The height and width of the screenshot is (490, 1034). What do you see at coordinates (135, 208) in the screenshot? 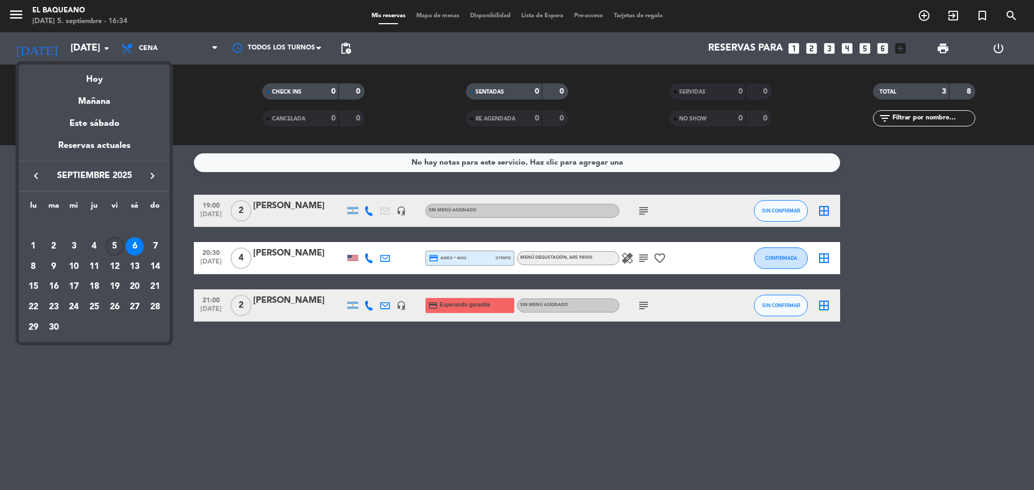
I see `th: sábado` at bounding box center [135, 208].